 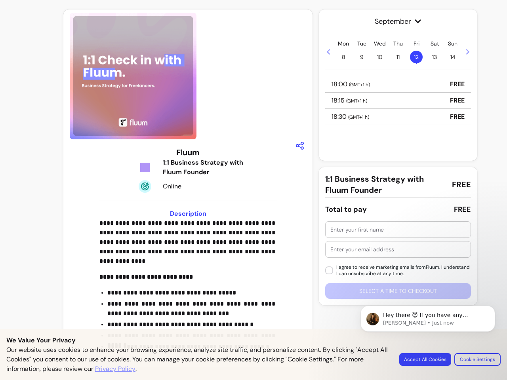 What do you see at coordinates (349, 101) in the screenshot?
I see `p: 18:15` at bounding box center [349, 101].